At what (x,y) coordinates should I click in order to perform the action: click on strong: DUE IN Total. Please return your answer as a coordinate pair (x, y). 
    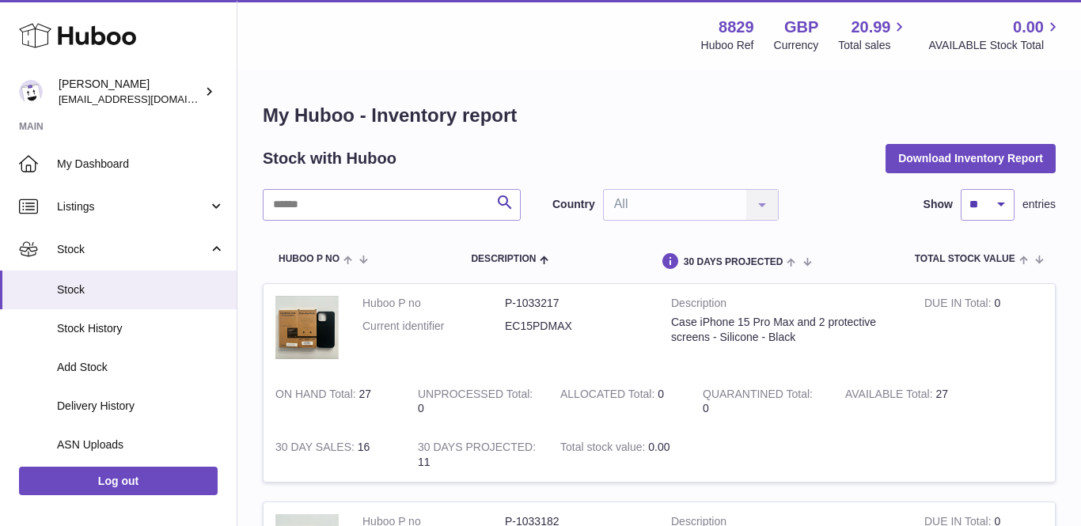
    Looking at the image, I should click on (959, 305).